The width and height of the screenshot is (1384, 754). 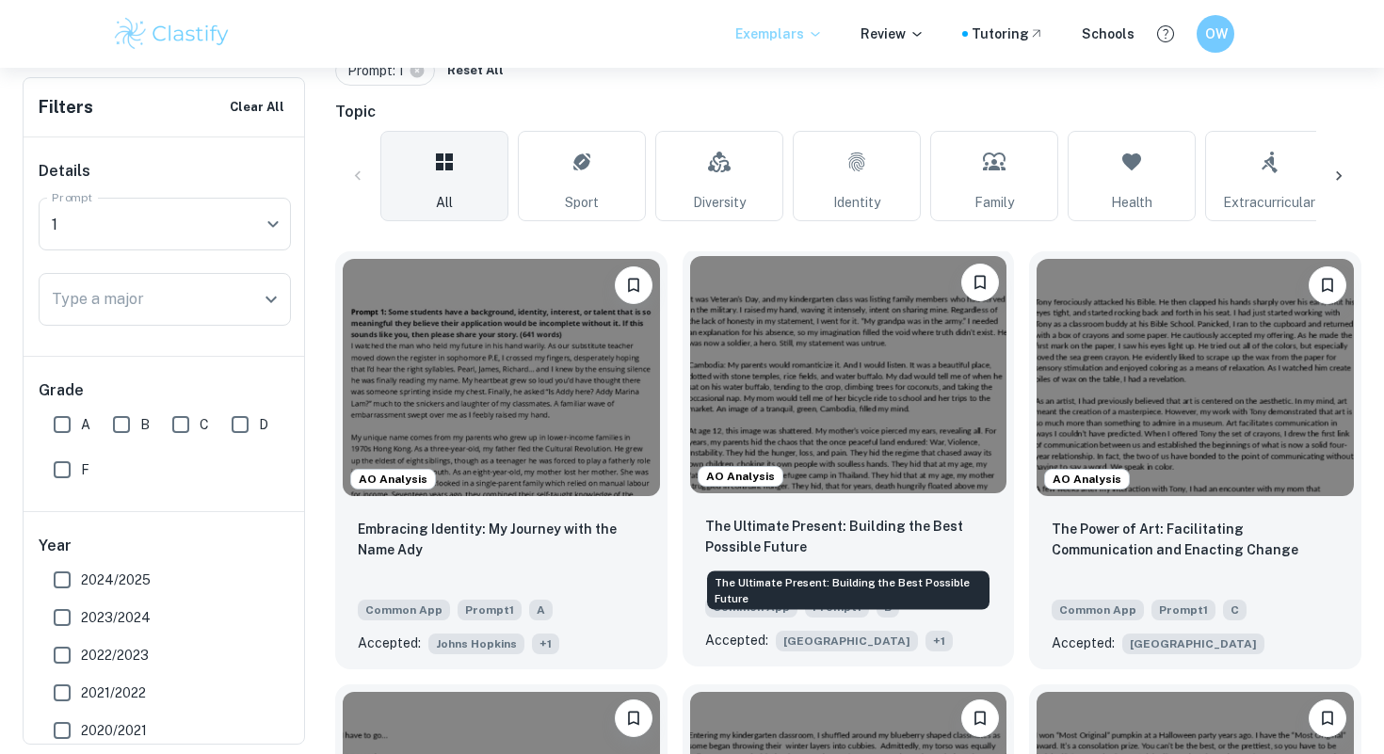 I want to click on div: Tutoring, so click(x=1007, y=34).